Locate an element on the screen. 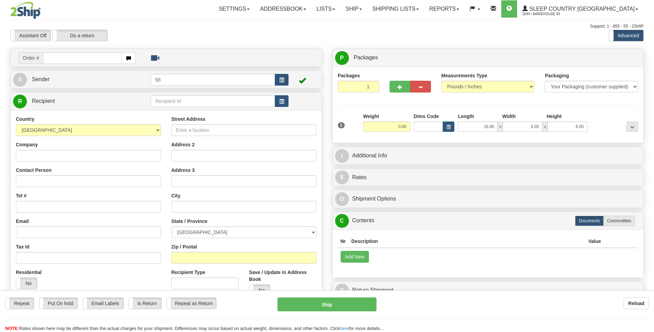 This screenshot has height=332, width=654. label: Do a return is located at coordinates (80, 36).